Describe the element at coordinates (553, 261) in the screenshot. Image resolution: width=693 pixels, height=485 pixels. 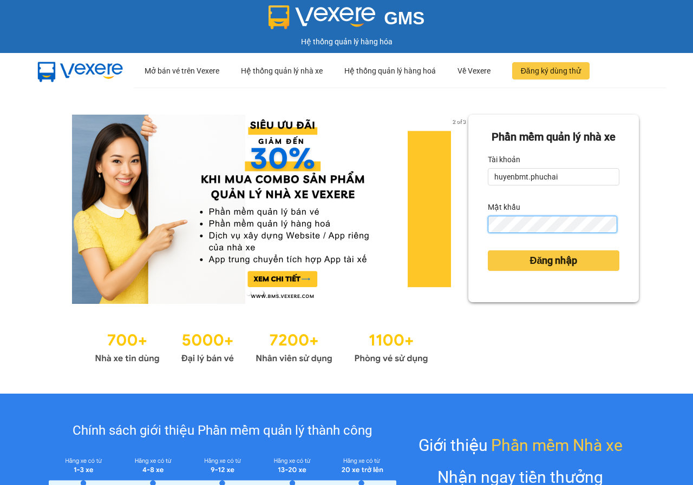
I see `button: Đăng nhập` at that location.